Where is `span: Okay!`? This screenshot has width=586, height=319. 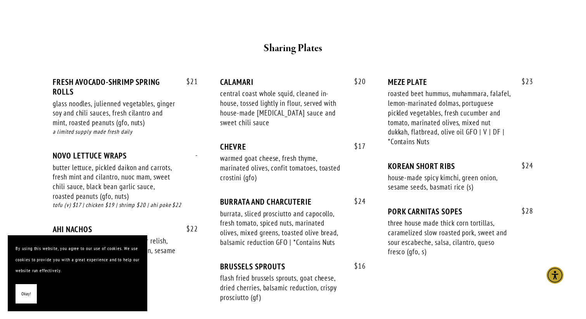 span: Okay! is located at coordinates (26, 294).